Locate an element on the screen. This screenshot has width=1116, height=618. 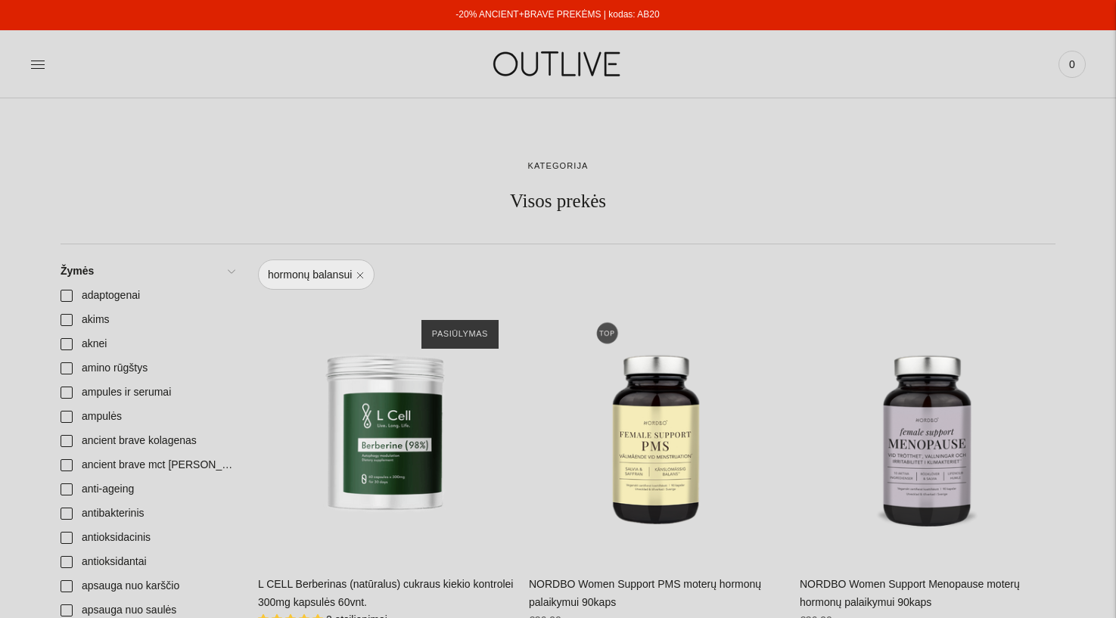
a: adaptogenai is located at coordinates (147, 296).